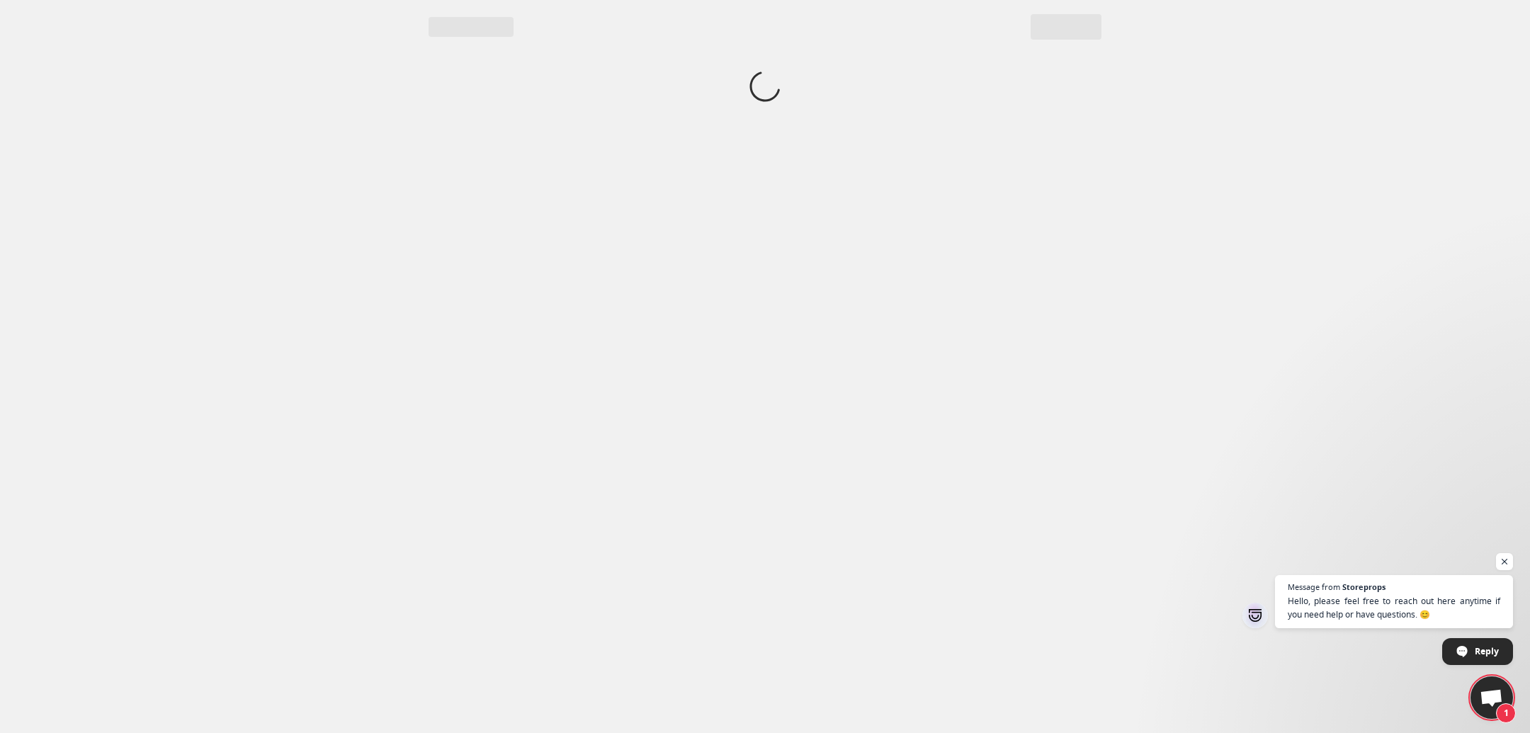 This screenshot has height=733, width=1530. What do you see at coordinates (1491, 698) in the screenshot?
I see `div: Open chat` at bounding box center [1491, 698].